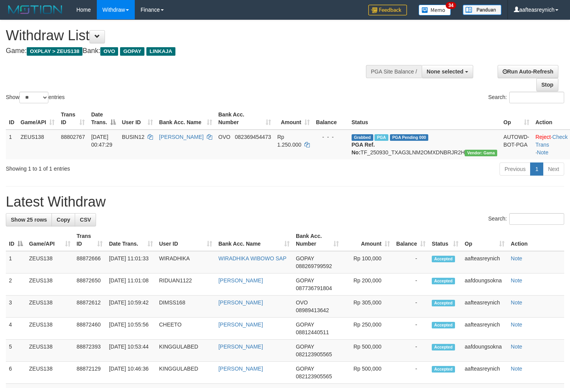 The height and width of the screenshot is (388, 570). Describe the element at coordinates (367, 329) in the screenshot. I see `td: Rp 250,000` at that location.